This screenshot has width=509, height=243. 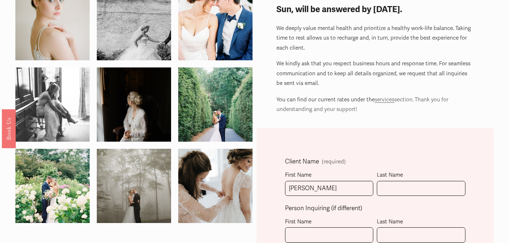 What do you see at coordinates (333, 162) in the screenshot?
I see `span: (required)` at bounding box center [333, 162].